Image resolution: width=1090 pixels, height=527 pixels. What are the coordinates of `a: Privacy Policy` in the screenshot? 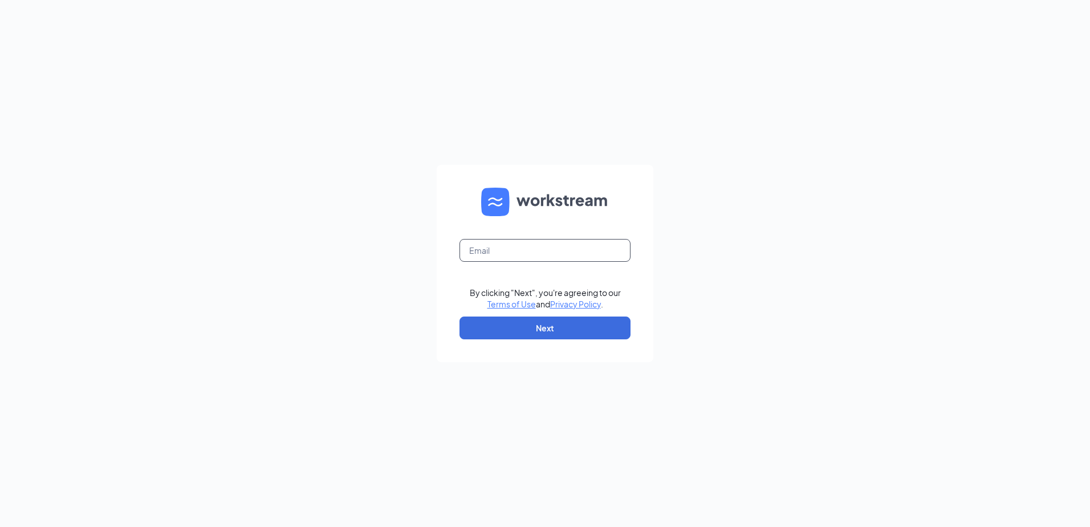 It's located at (575, 304).